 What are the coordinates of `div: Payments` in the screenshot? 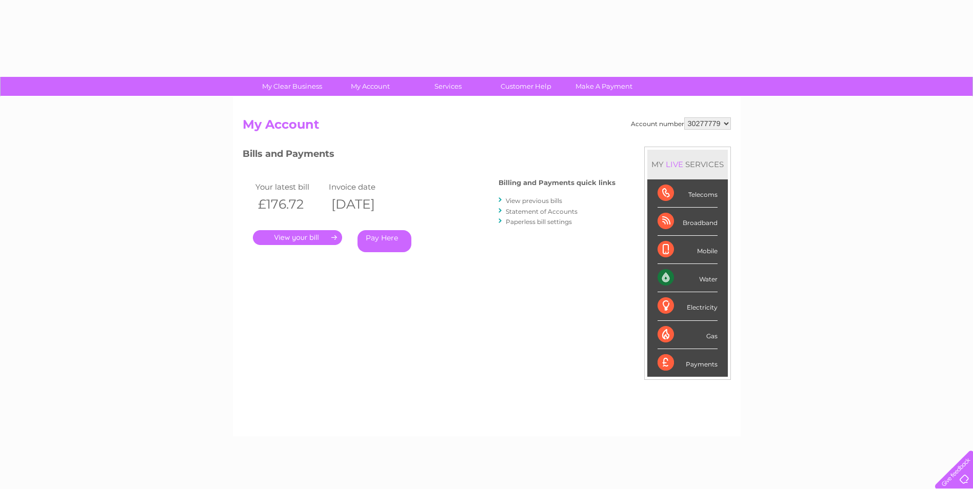 It's located at (687, 363).